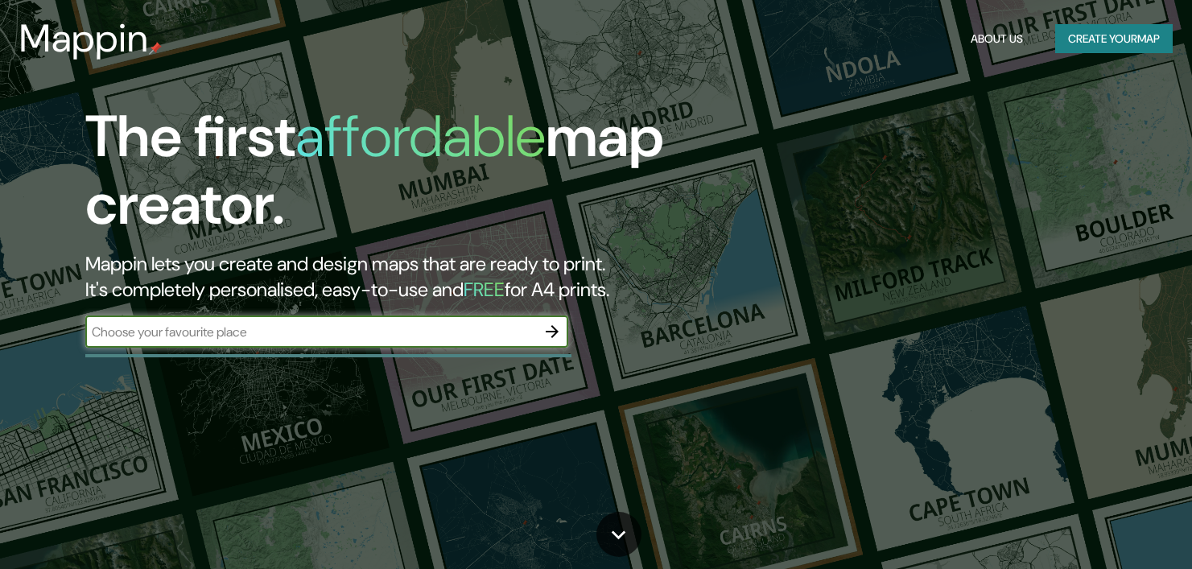 This screenshot has height=569, width=1192. I want to click on h5: FREE, so click(484, 289).